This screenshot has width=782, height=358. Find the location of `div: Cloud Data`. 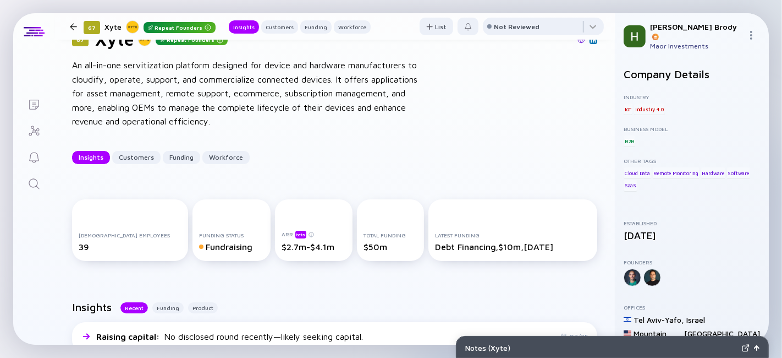

div: Cloud Data is located at coordinates (638, 173).